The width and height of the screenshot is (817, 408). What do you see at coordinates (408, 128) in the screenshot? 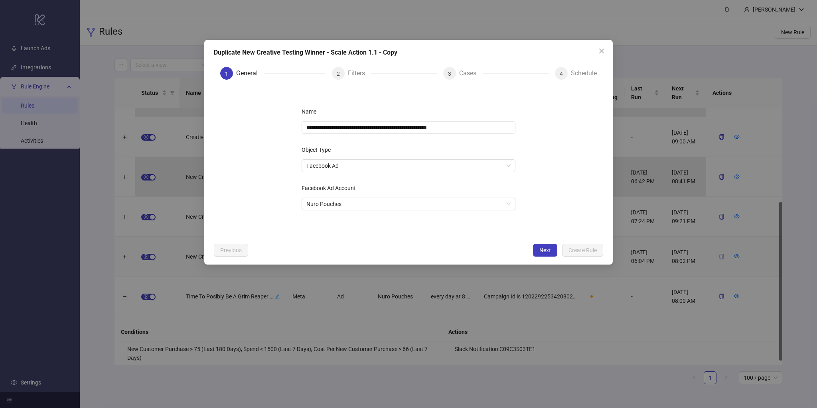
I see `input: Name` at bounding box center [408, 128].